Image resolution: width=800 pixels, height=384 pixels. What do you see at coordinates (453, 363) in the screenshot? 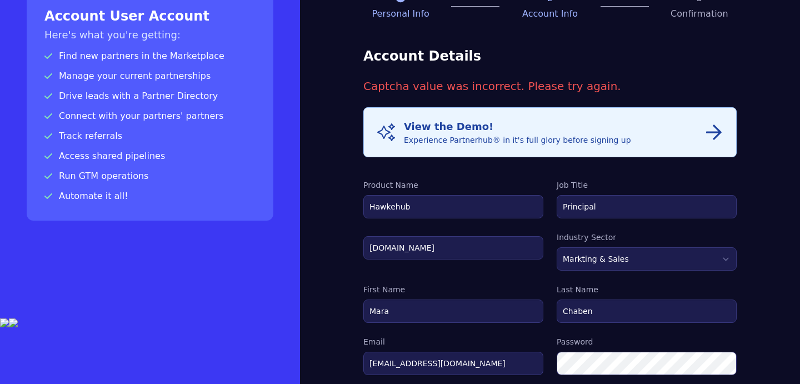
I see `input: alex@partnerhub.app` at bounding box center [453, 363].